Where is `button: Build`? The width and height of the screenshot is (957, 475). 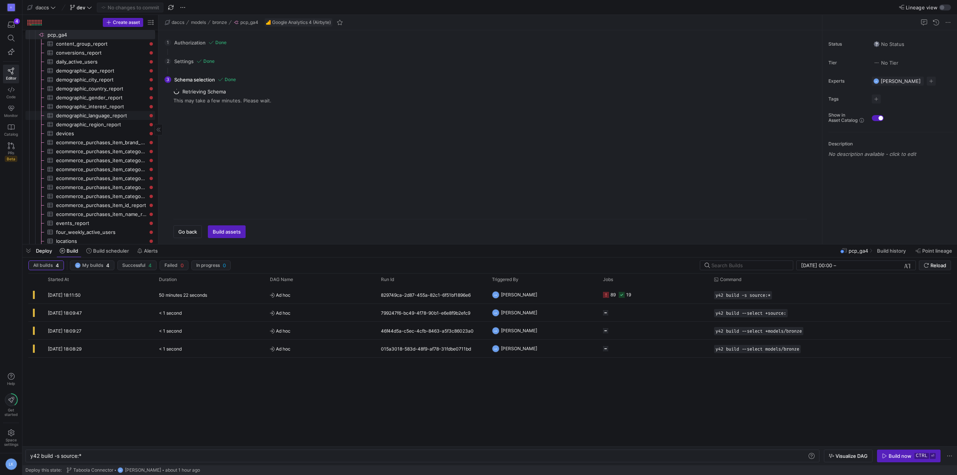
button: Build is located at coordinates (69, 251).